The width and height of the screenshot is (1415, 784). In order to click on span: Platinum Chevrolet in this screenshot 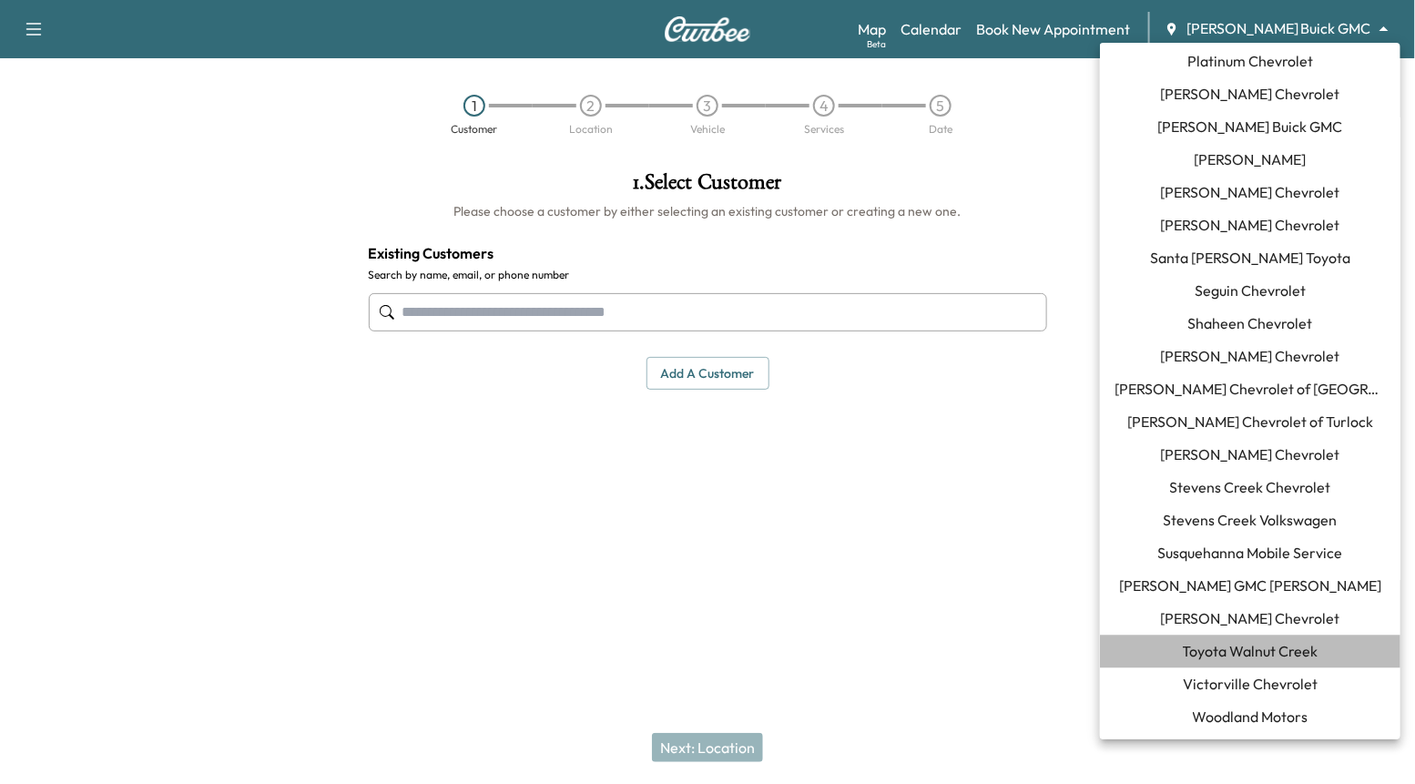, I will do `click(1250, 61)`.